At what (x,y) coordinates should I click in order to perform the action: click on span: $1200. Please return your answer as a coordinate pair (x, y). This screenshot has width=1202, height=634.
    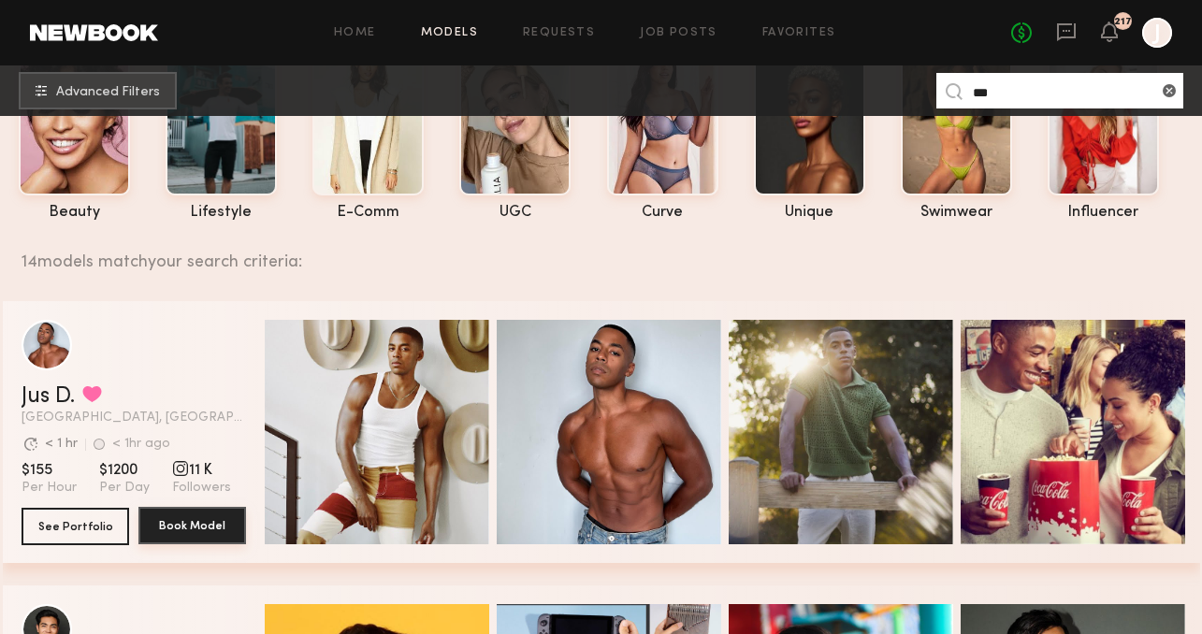
    Looking at the image, I should click on (124, 470).